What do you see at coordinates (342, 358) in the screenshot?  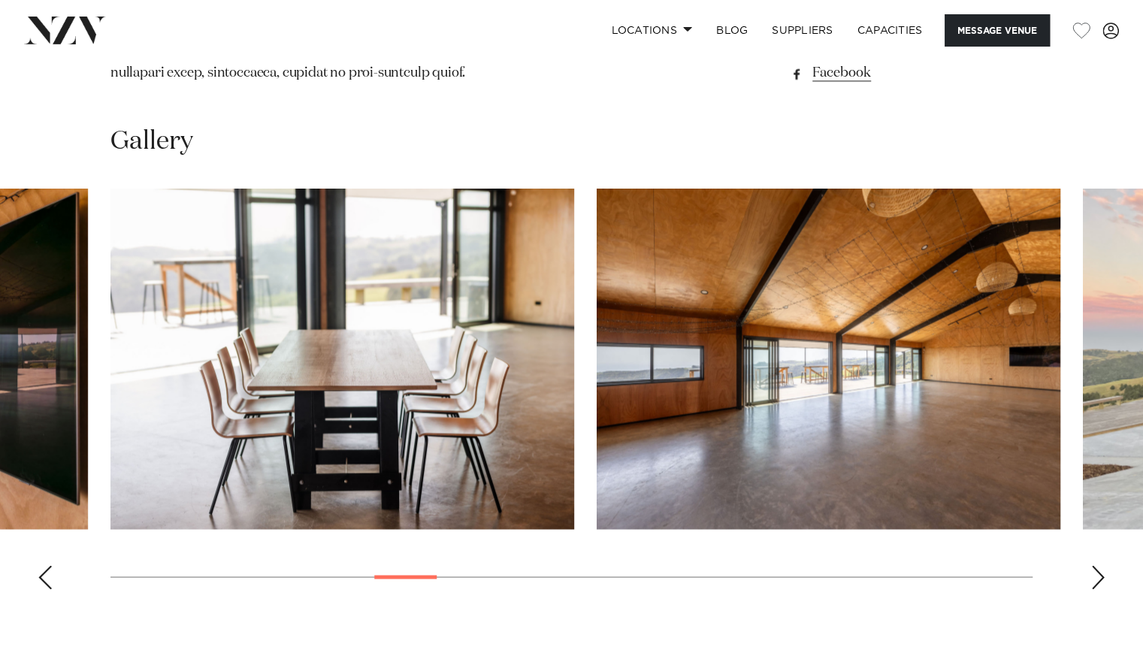 I see `swiper-slide: 9 / 28` at bounding box center [342, 358].